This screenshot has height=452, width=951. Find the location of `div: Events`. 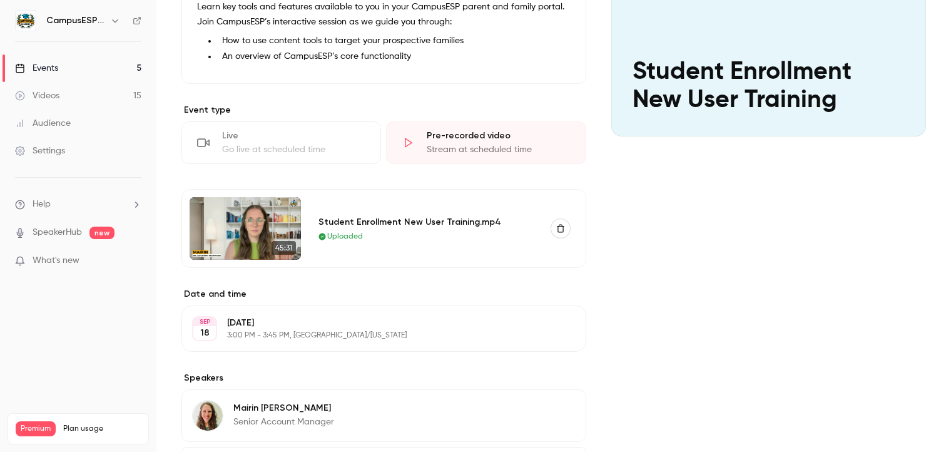

div: Events is located at coordinates (36, 68).